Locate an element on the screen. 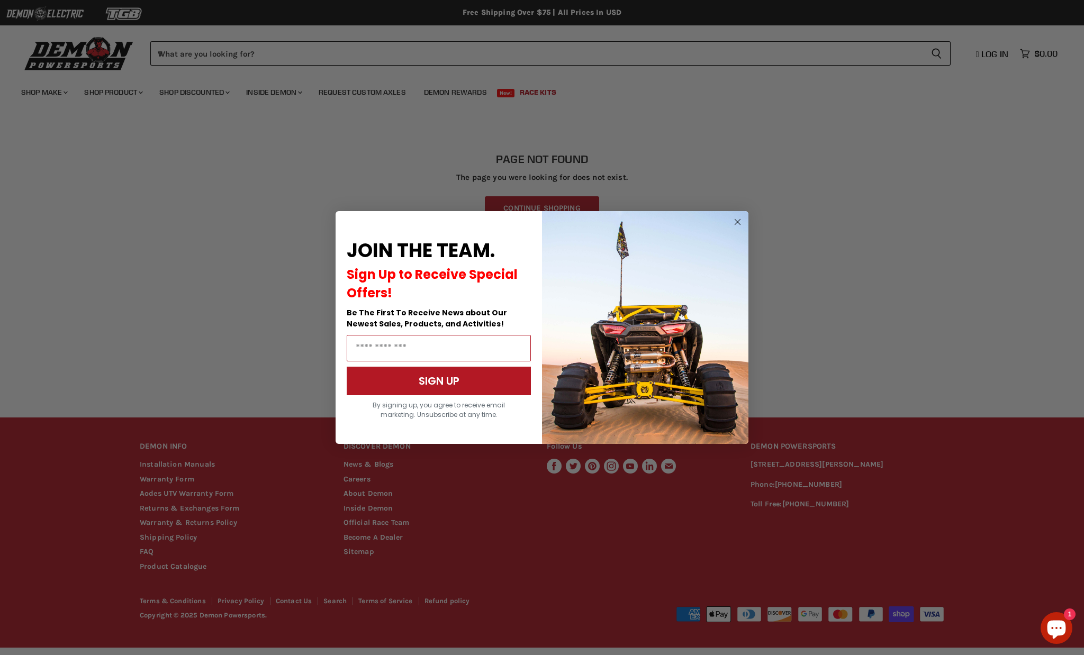 This screenshot has height=655, width=1084. input: Email Address is located at coordinates (439, 348).